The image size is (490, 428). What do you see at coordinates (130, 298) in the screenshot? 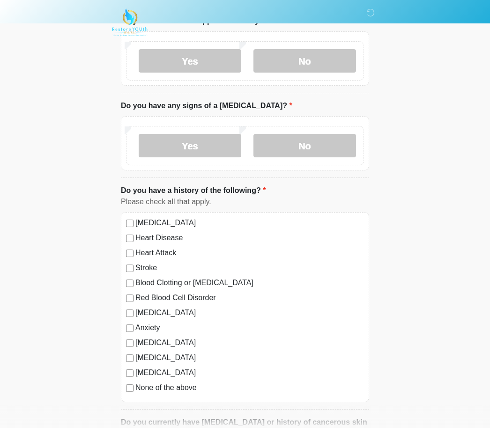
I see `input: Red Blood Cell Disorder` at bounding box center [130, 298].